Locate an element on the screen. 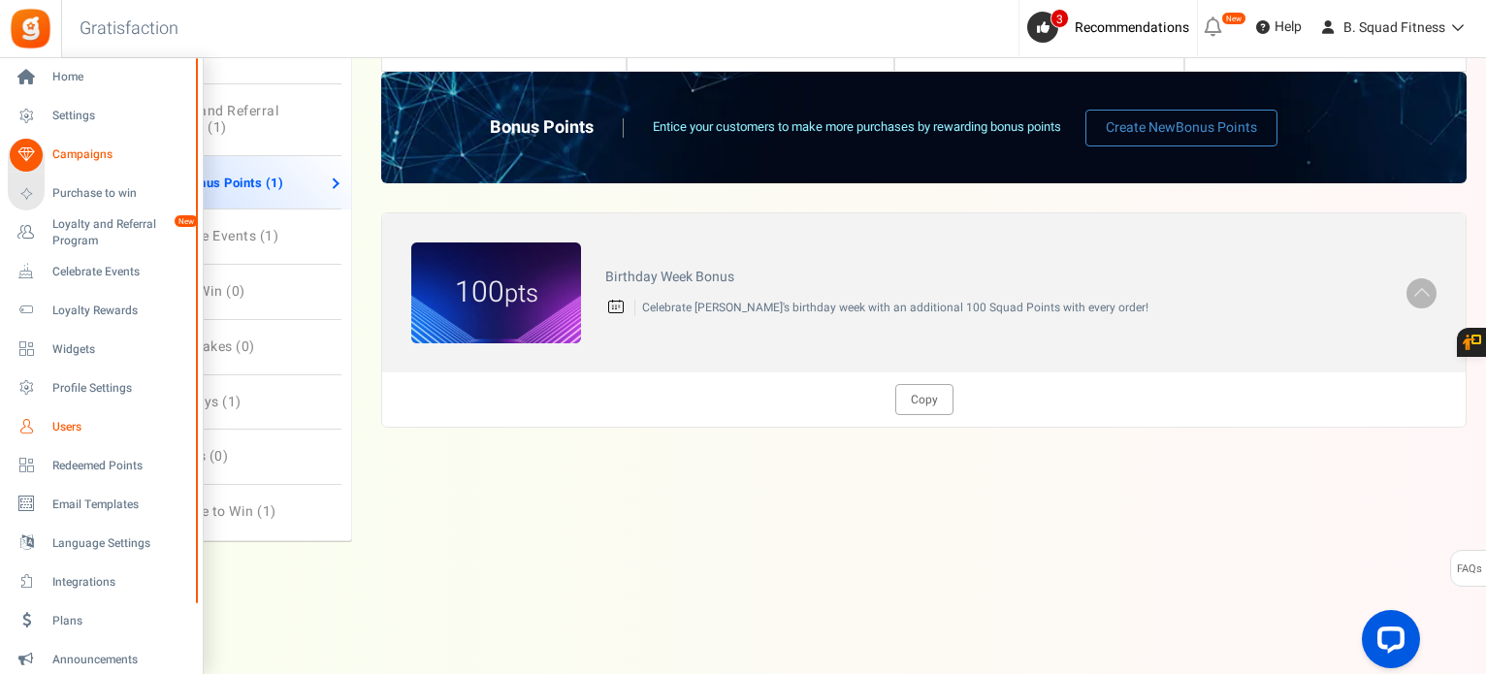  span: Redeemed Points is located at coordinates (120, 466).